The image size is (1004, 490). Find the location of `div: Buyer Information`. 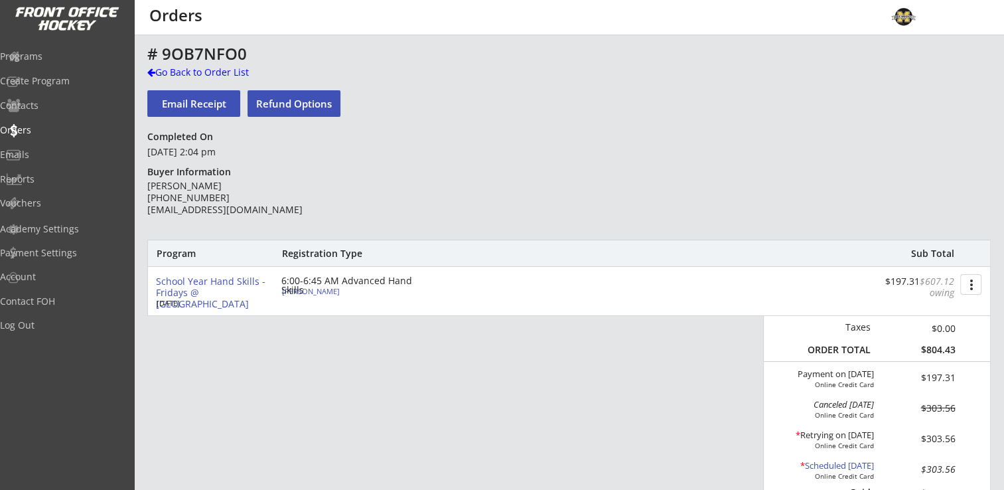

div: Buyer Information is located at coordinates (192, 172).